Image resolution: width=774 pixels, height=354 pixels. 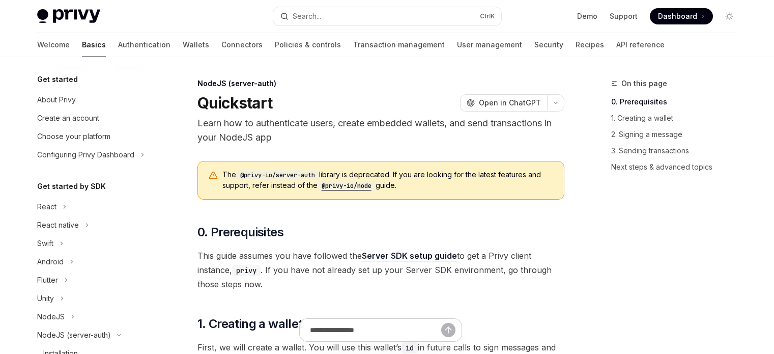 What do you see at coordinates (68, 118) in the screenshot?
I see `div: Create an account` at bounding box center [68, 118].